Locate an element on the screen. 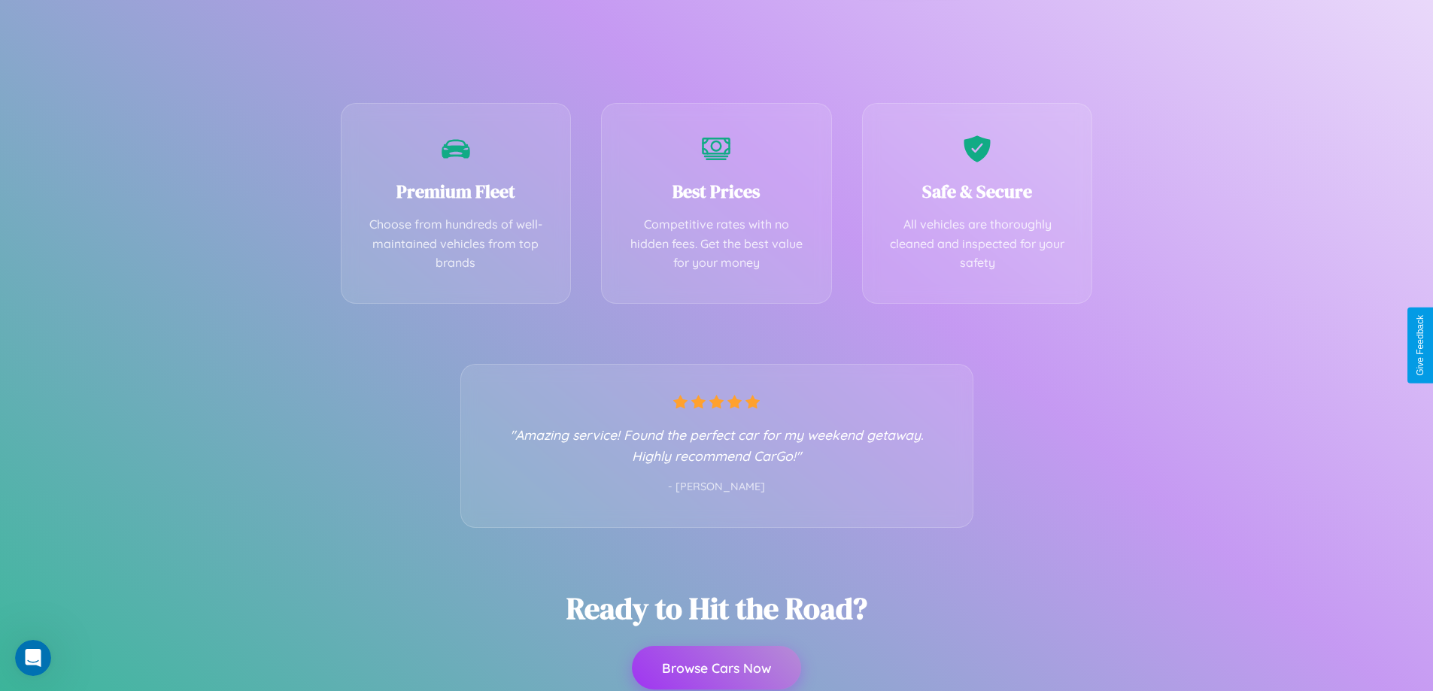  p: All vehicles are thoroughly cleaned and inspected for your safety is located at coordinates (977, 244).